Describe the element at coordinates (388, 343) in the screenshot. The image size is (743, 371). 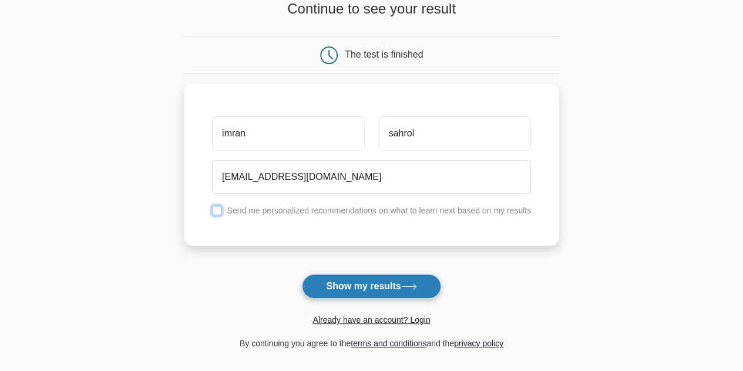
I see `a: terms and conditions` at that location.